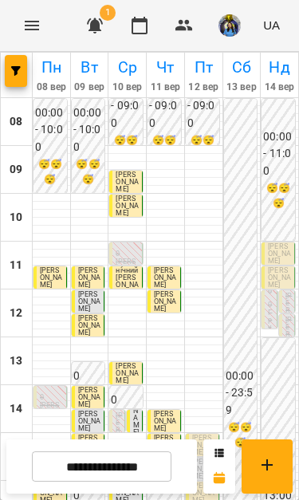  I want to click on h6: 09 вер, so click(89, 87).